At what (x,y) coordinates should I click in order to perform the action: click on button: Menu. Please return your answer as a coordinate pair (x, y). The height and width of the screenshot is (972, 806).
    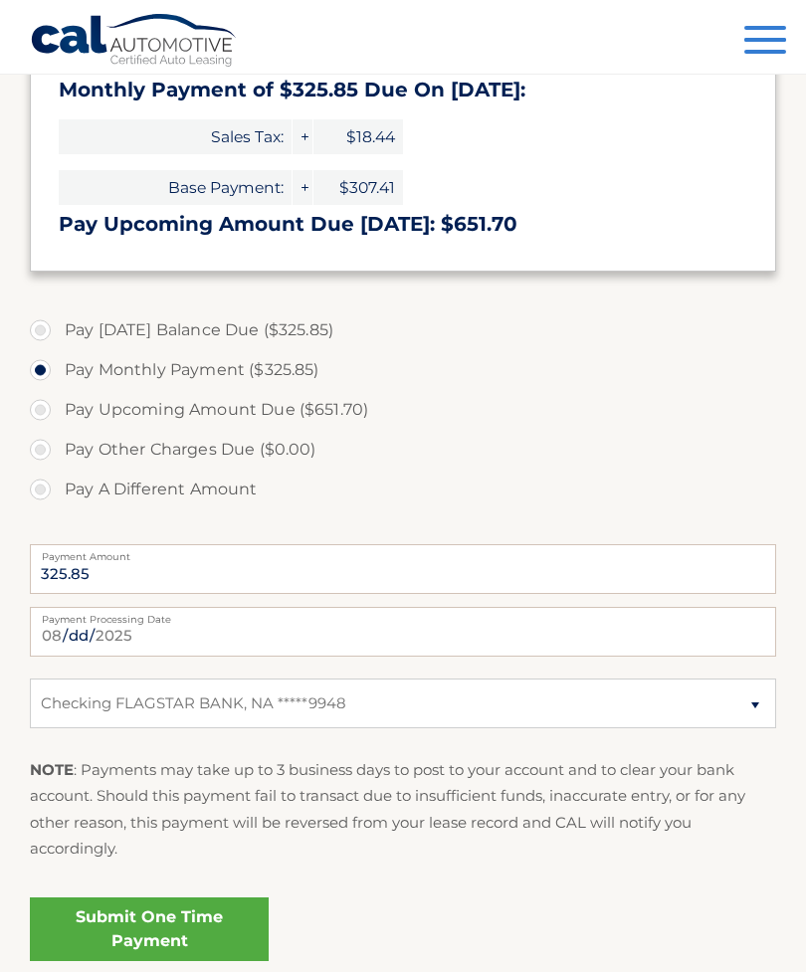
    Looking at the image, I should click on (765, 42).